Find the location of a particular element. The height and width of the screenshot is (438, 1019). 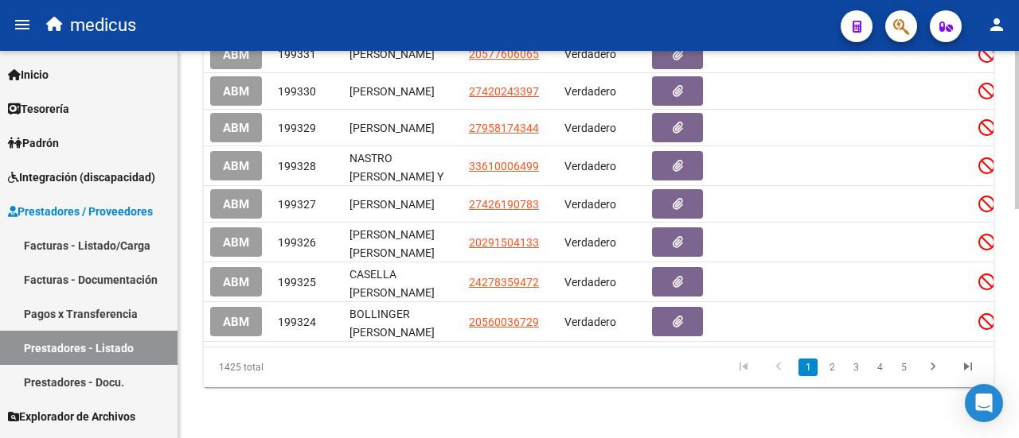

mat-icon: person is located at coordinates (996, 25).